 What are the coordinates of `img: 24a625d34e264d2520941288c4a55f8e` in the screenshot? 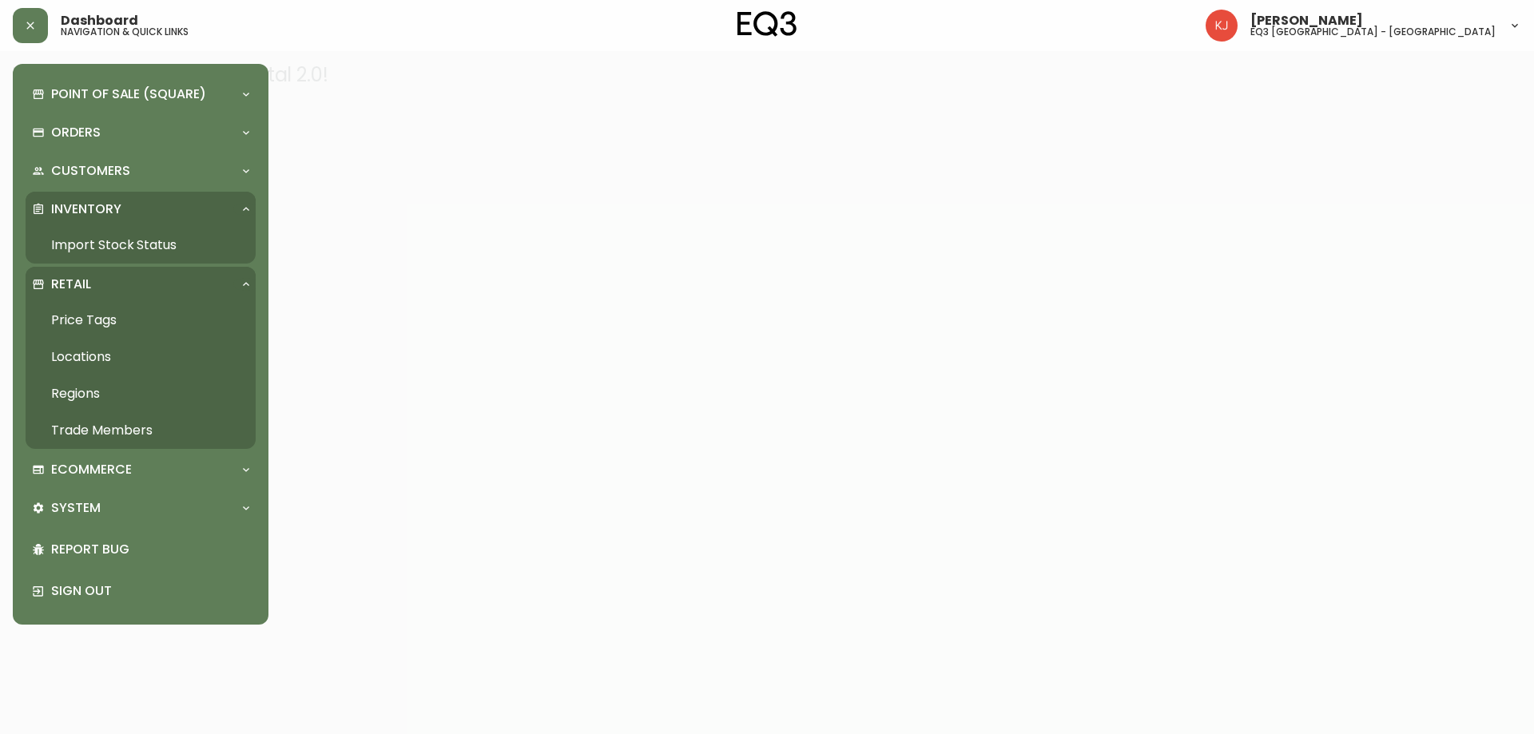 It's located at (1222, 26).